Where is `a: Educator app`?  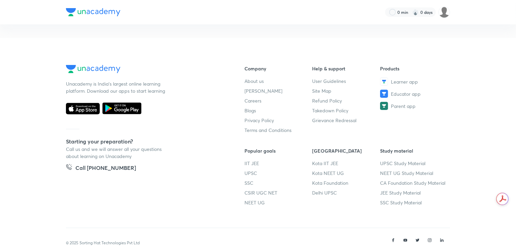
a: Educator app is located at coordinates (414, 94).